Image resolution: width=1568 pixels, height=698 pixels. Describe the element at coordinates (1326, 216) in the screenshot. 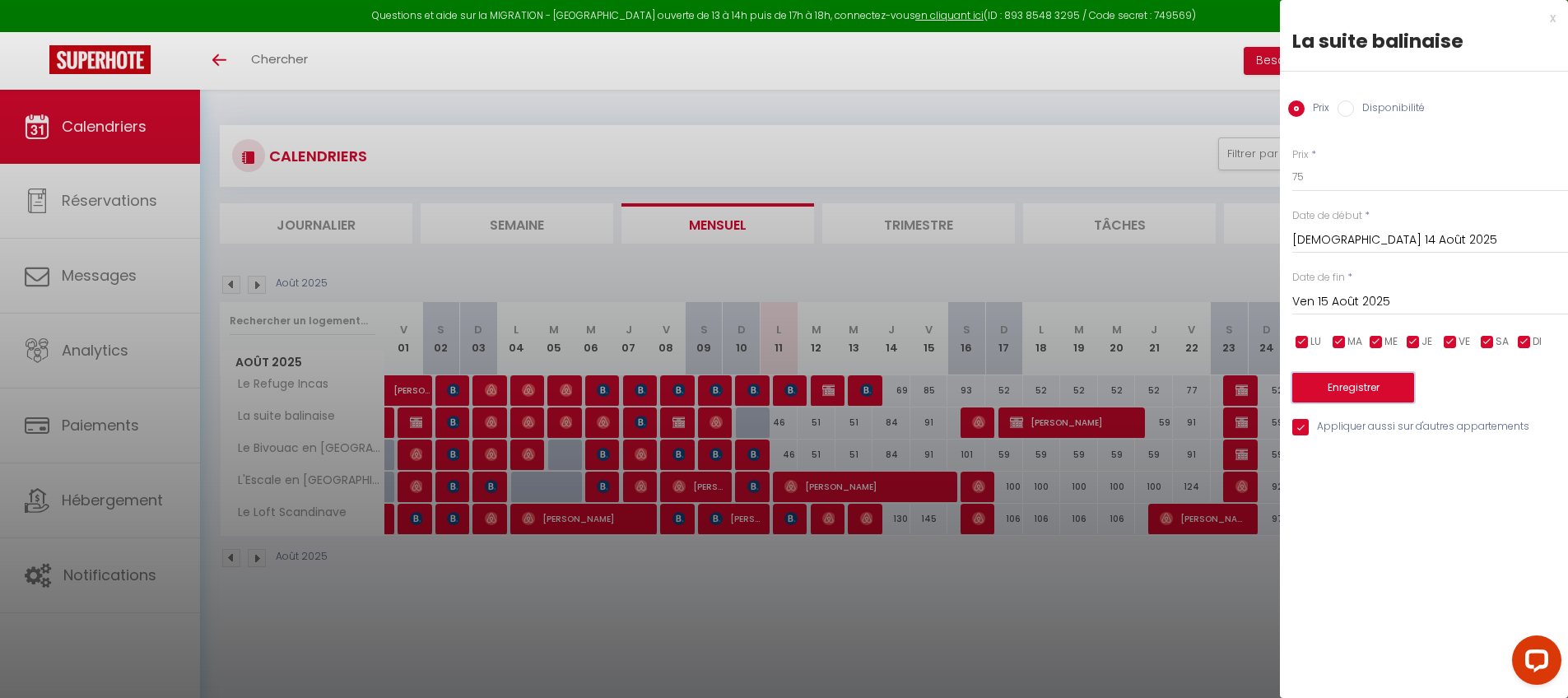

I see `label: Date de début` at that location.